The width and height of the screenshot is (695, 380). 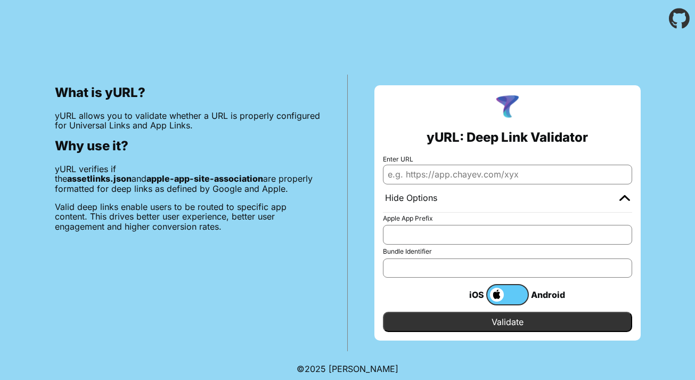 What do you see at coordinates (188, 179) in the screenshot?
I see `p: yURL verifies if the and are properly formatted for deep links as defined by Google and Apple.` at bounding box center [188, 179].